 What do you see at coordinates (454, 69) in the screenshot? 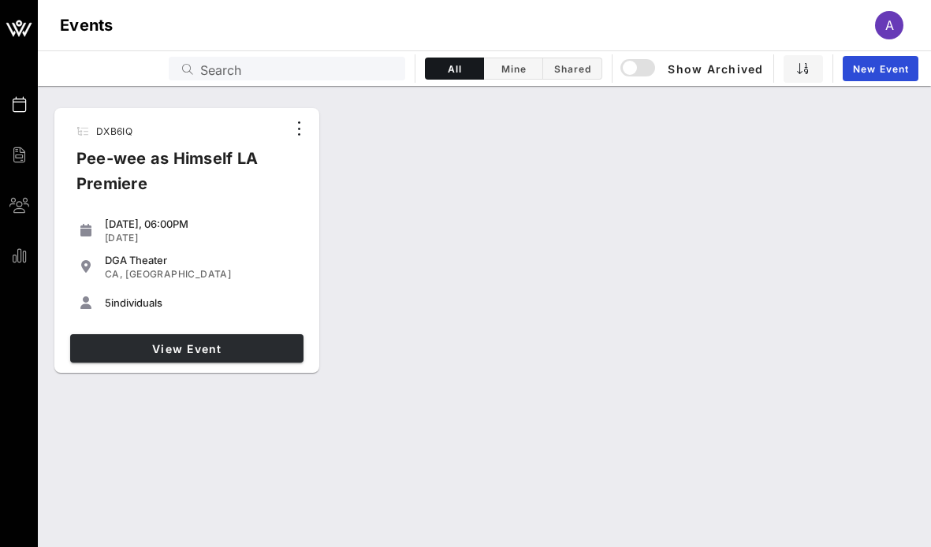
I see `button: All` at bounding box center [454, 69].